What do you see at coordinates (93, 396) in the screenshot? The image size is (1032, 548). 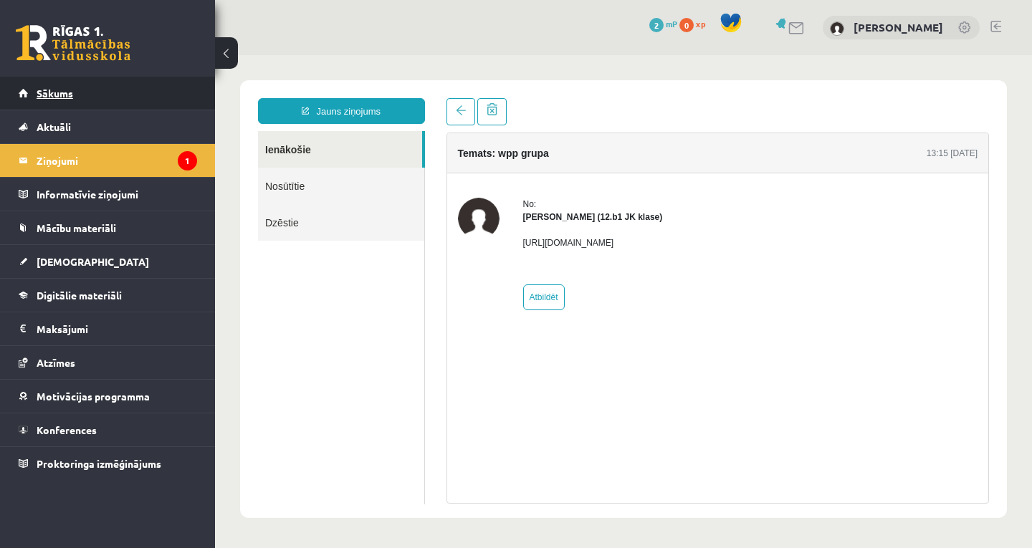 I see `span: Motivācijas programma` at bounding box center [93, 396].